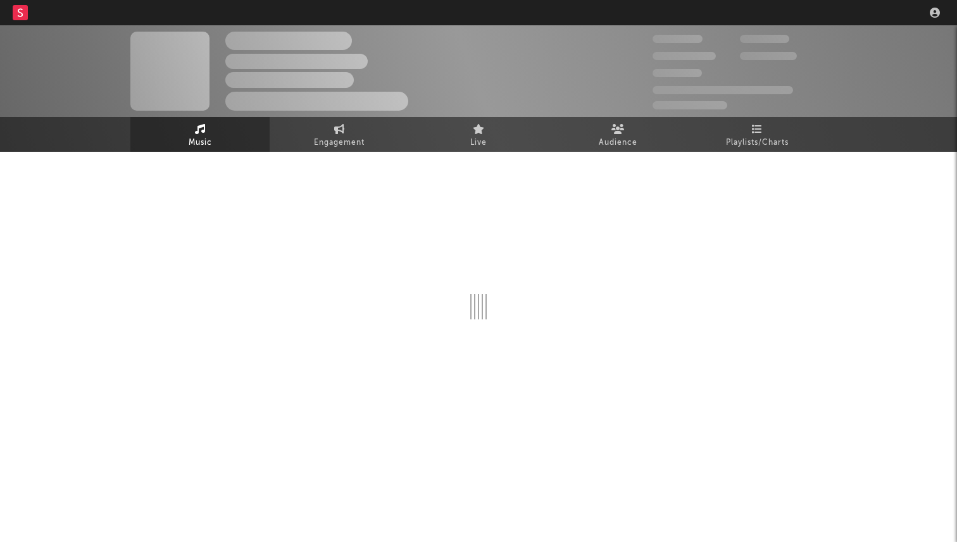 This screenshot has height=542, width=957. I want to click on a: Playlists/Charts, so click(757, 134).